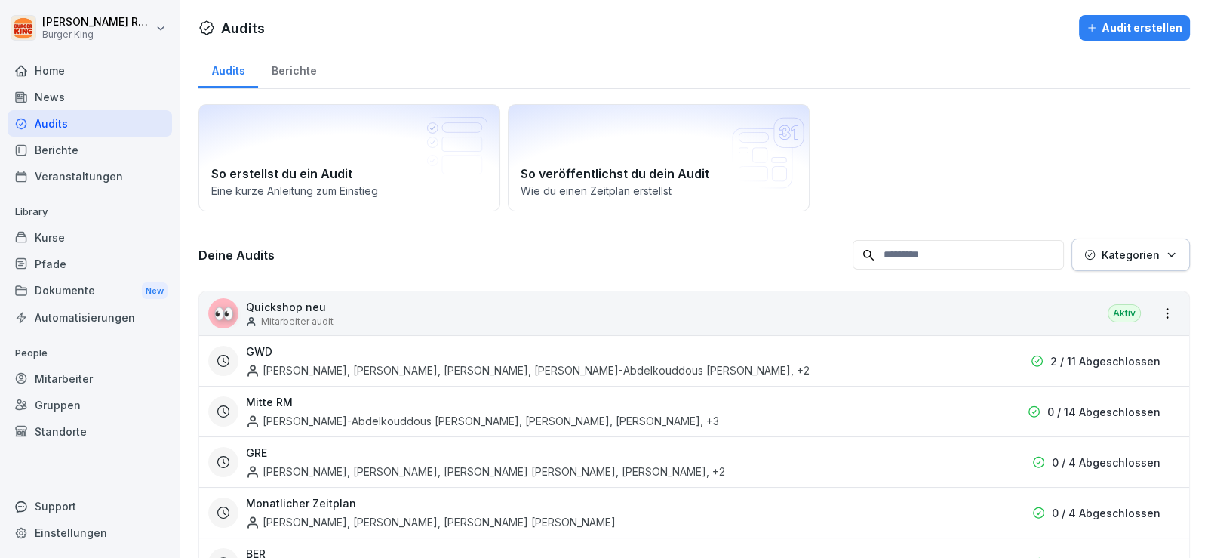 Image resolution: width=1208 pixels, height=558 pixels. I want to click on div: Automatisierungen, so click(90, 317).